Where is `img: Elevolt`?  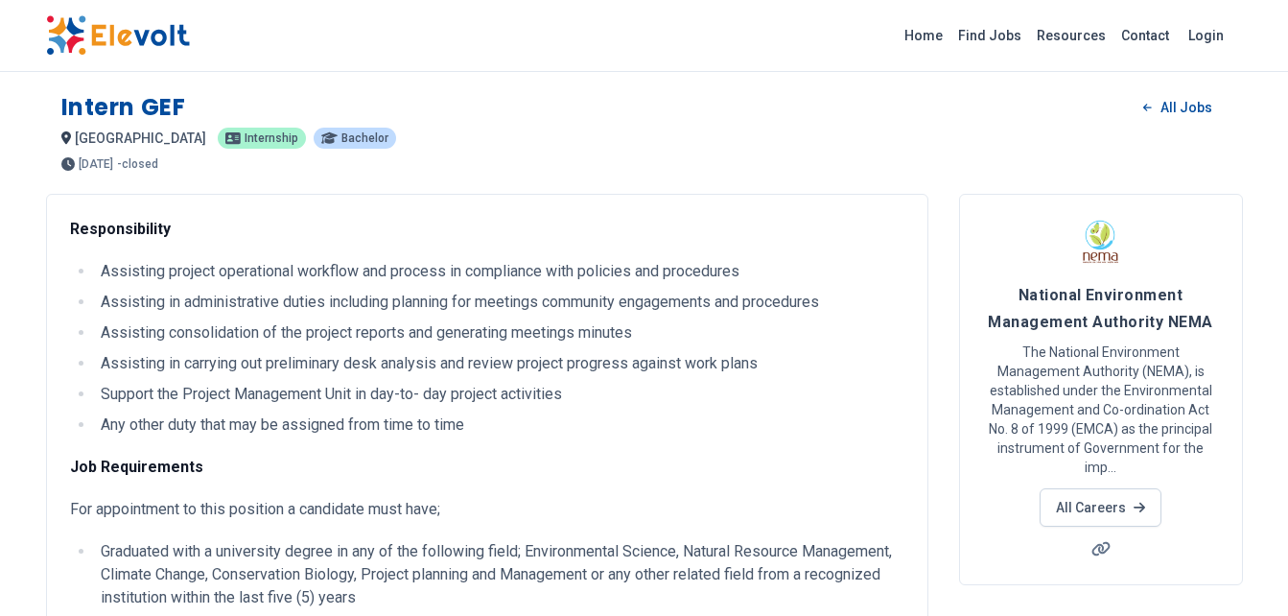 img: Elevolt is located at coordinates (118, 35).